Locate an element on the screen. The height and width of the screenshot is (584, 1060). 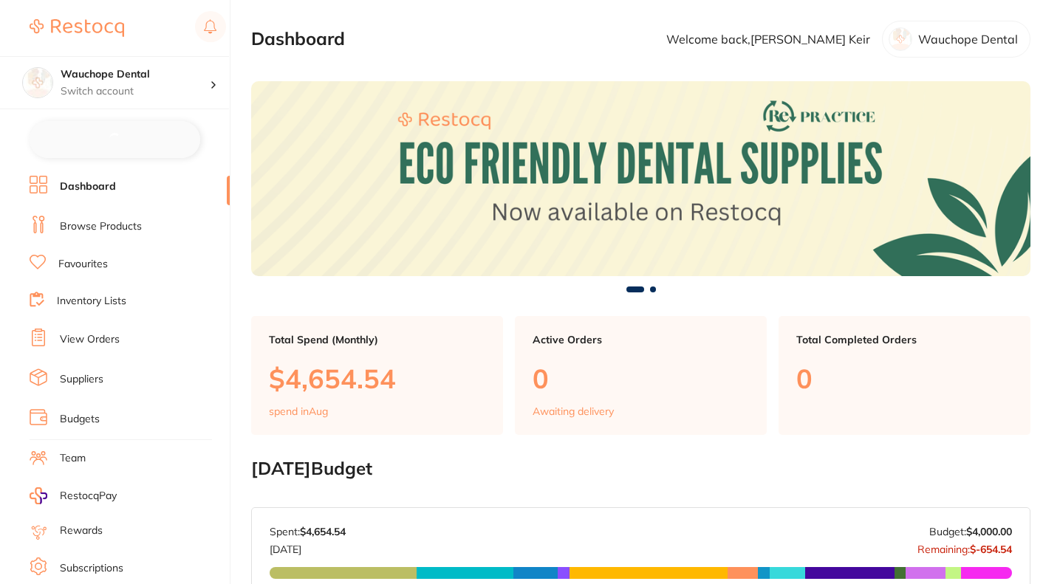
p: Spent: is located at coordinates (307, 532).